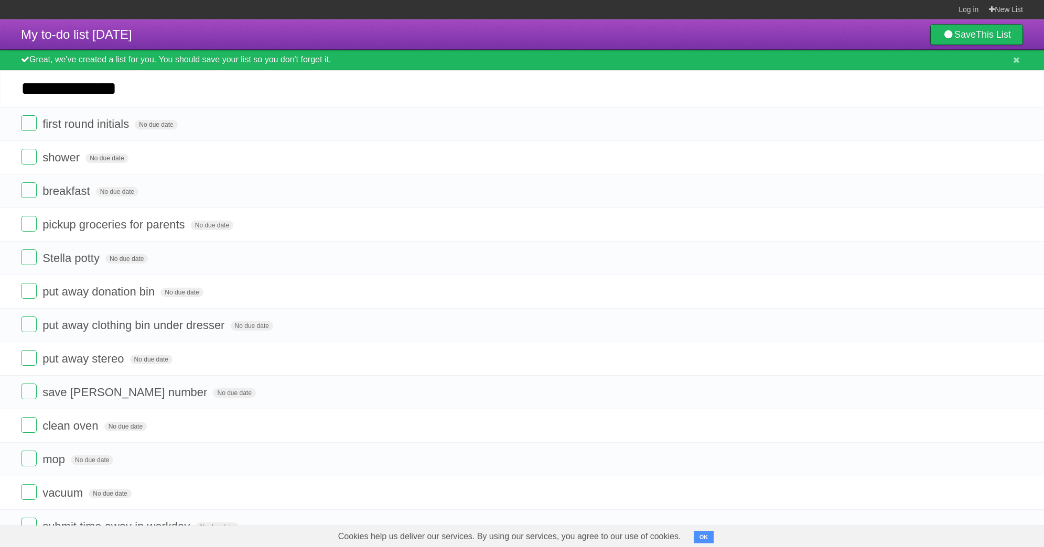  I want to click on span: pickup groceries for parents, so click(115, 224).